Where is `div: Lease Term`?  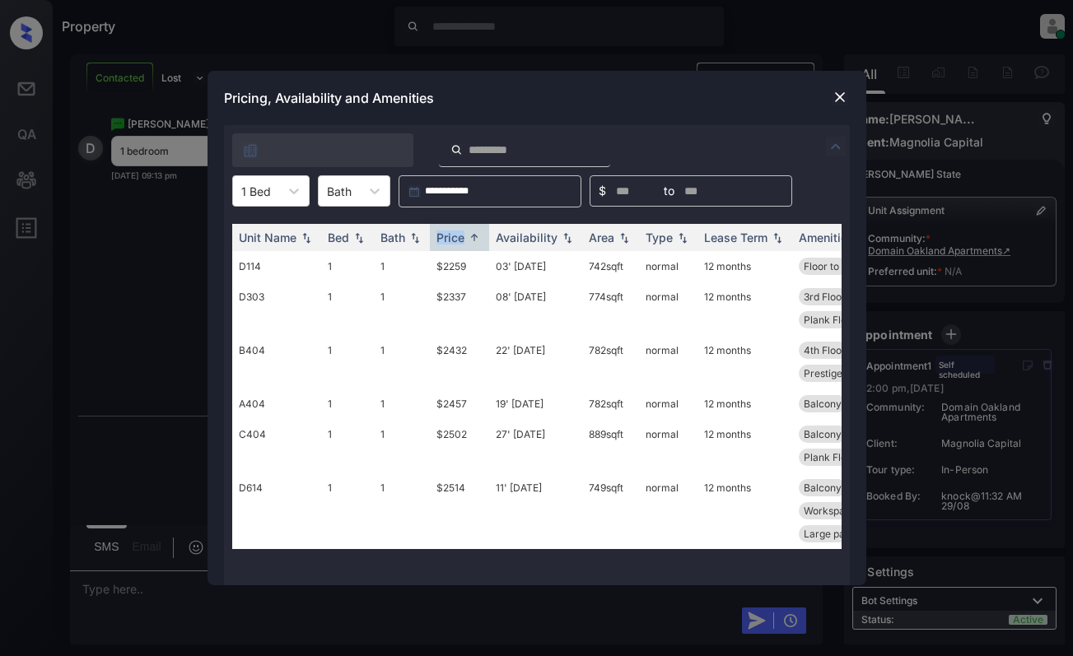 div: Lease Term is located at coordinates (735, 237).